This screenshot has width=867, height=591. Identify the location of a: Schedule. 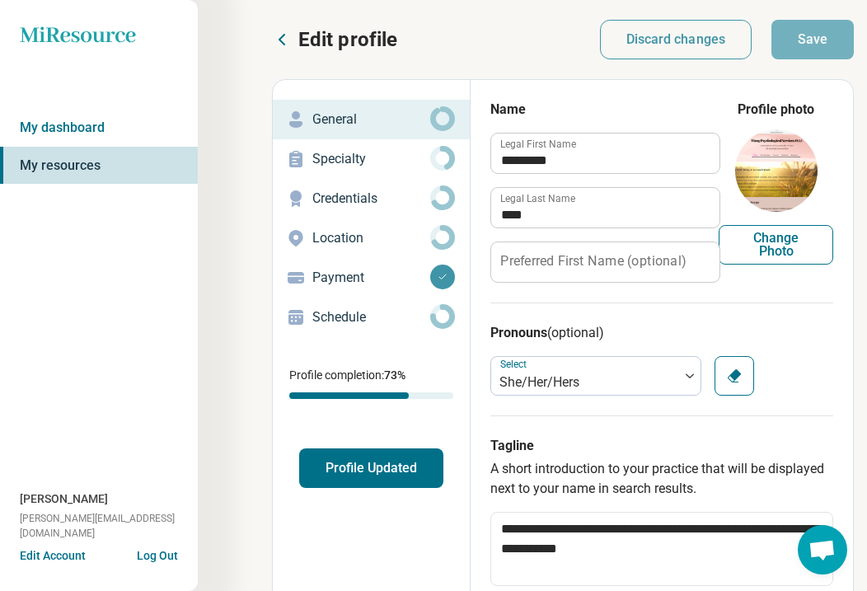
(371, 317).